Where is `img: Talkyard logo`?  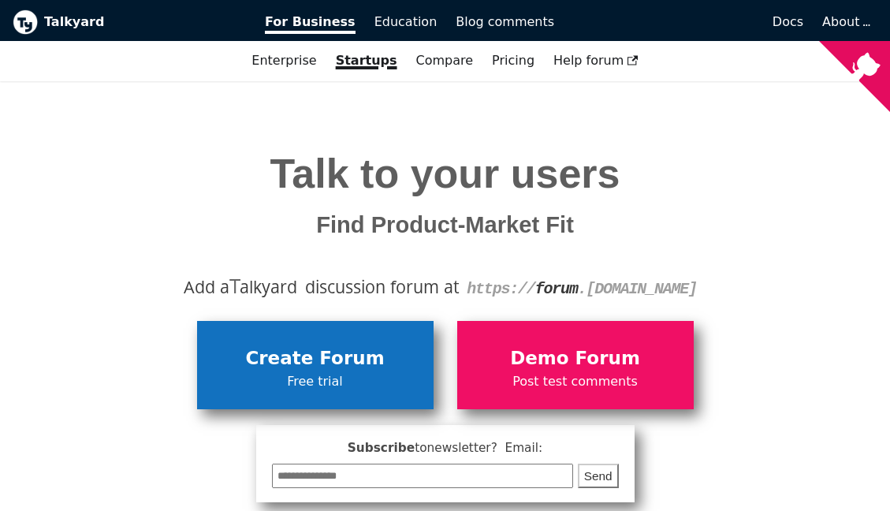 img: Talkyard logo is located at coordinates (25, 22).